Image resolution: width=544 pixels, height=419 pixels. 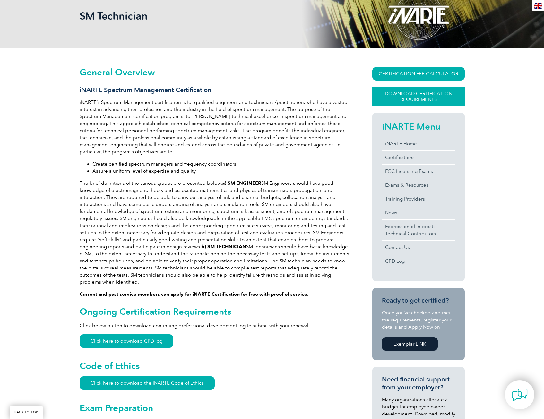 I want to click on a: CPD Log, so click(x=419, y=261).